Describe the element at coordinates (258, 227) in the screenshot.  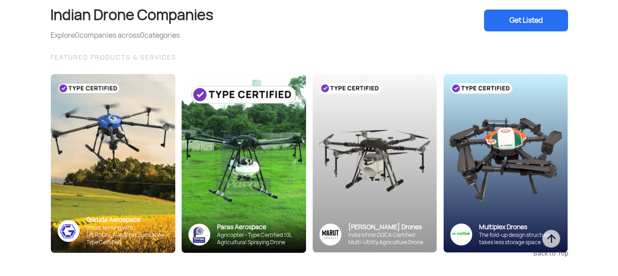
I see `div: Paras Aerospace` at that location.